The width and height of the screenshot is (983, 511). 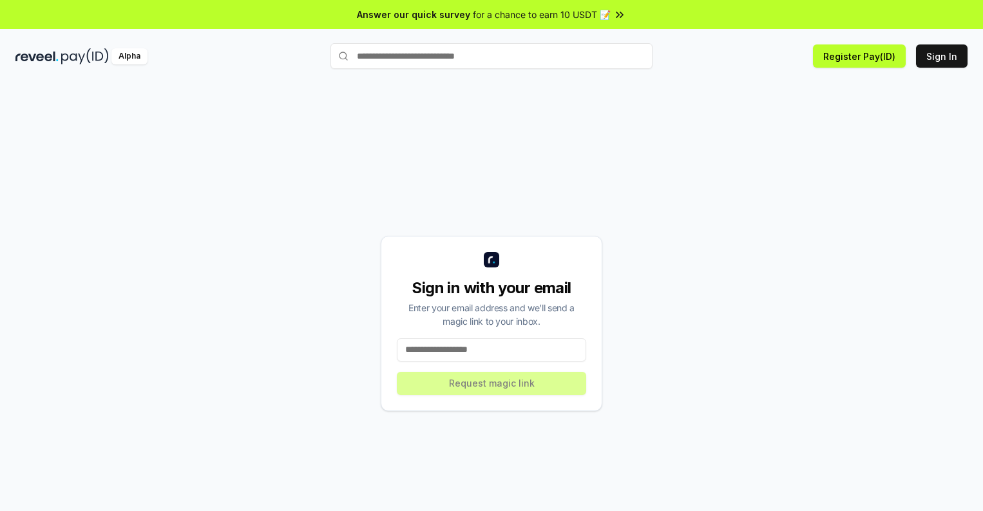 What do you see at coordinates (492, 260) in the screenshot?
I see `img: logo_small` at bounding box center [492, 260].